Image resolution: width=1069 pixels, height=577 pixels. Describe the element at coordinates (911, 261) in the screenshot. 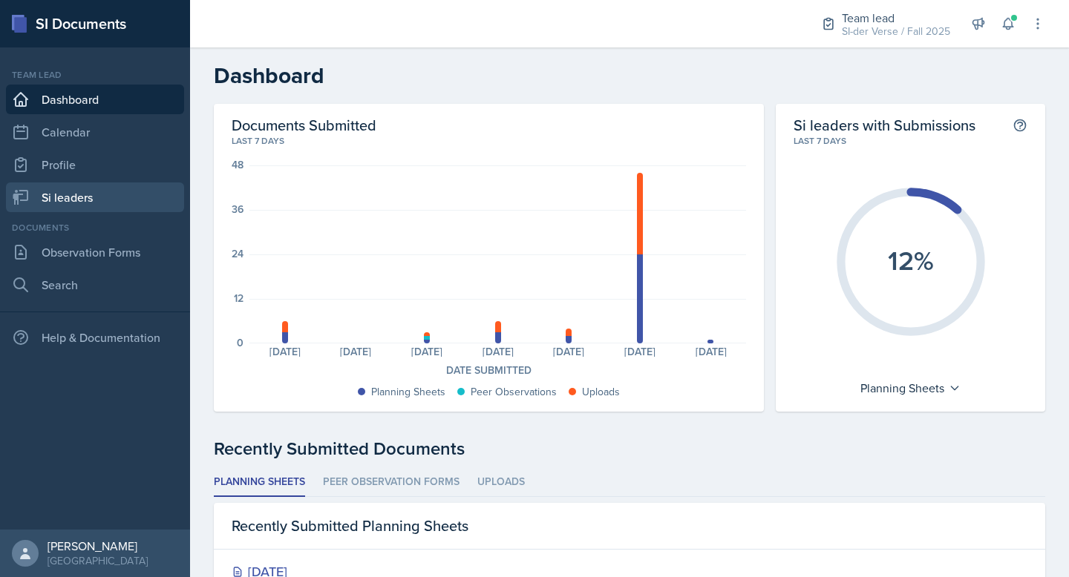

I see `text: 12%` at that location.